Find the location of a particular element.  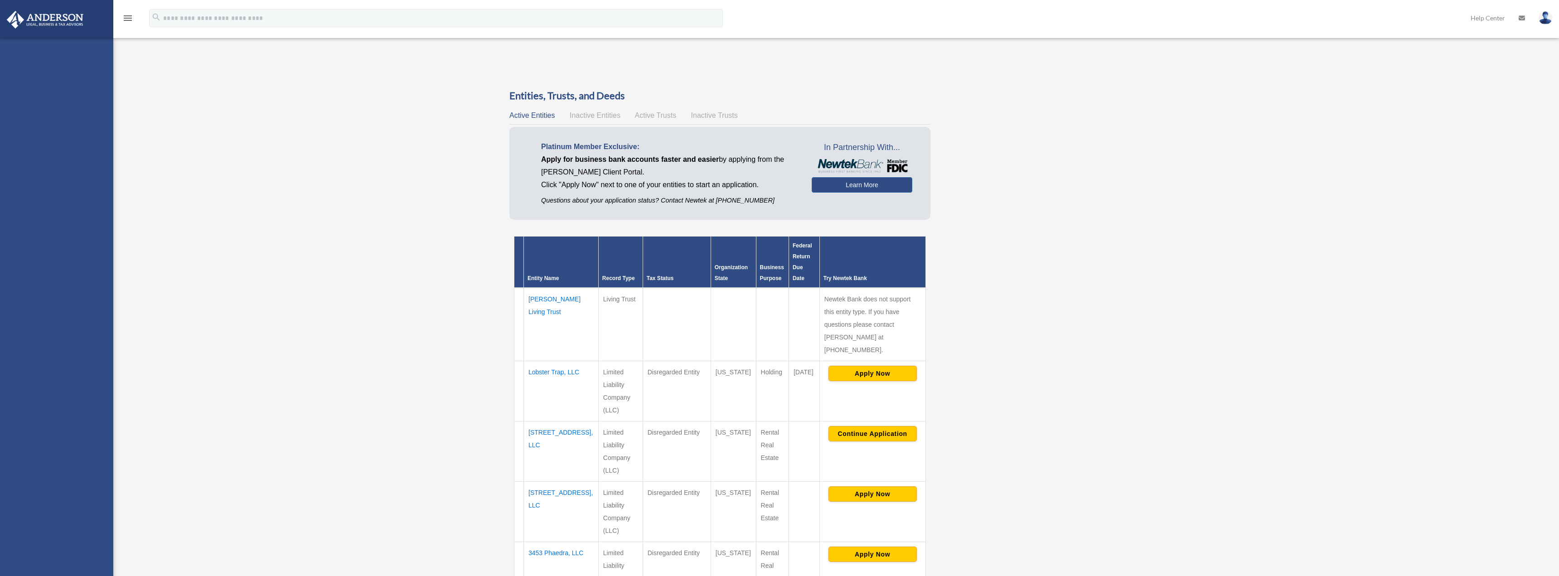

td: Lobster Trap, LLC is located at coordinates (561, 391).